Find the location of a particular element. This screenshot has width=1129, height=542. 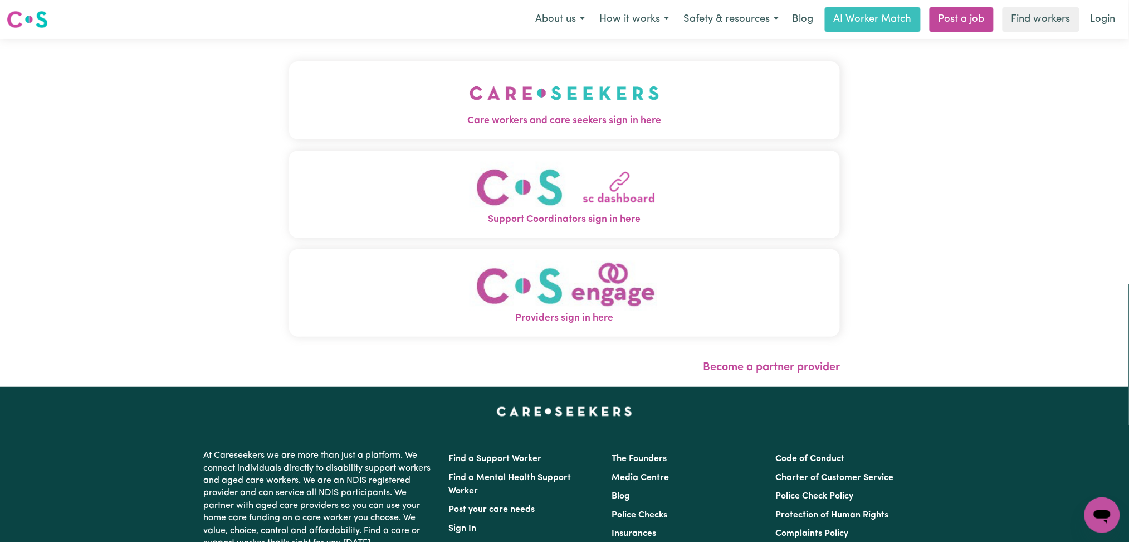

button: How it works is located at coordinates (634, 20).